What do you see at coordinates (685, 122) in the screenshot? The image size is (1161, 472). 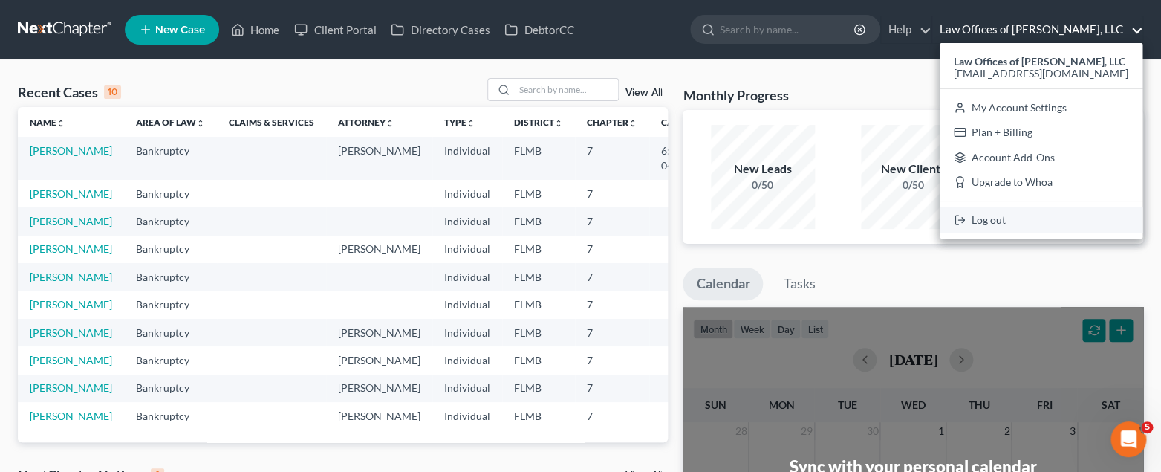 I see `a: Case Nounfold_more` at bounding box center [685, 122].